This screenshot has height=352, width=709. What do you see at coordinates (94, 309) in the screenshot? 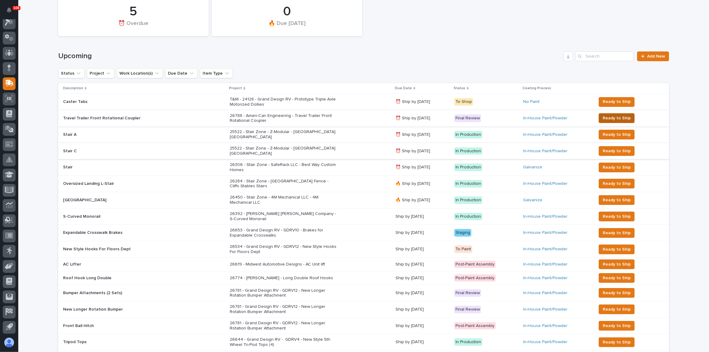
I see `p: New Longer Rotation Bumper` at bounding box center [94, 309].